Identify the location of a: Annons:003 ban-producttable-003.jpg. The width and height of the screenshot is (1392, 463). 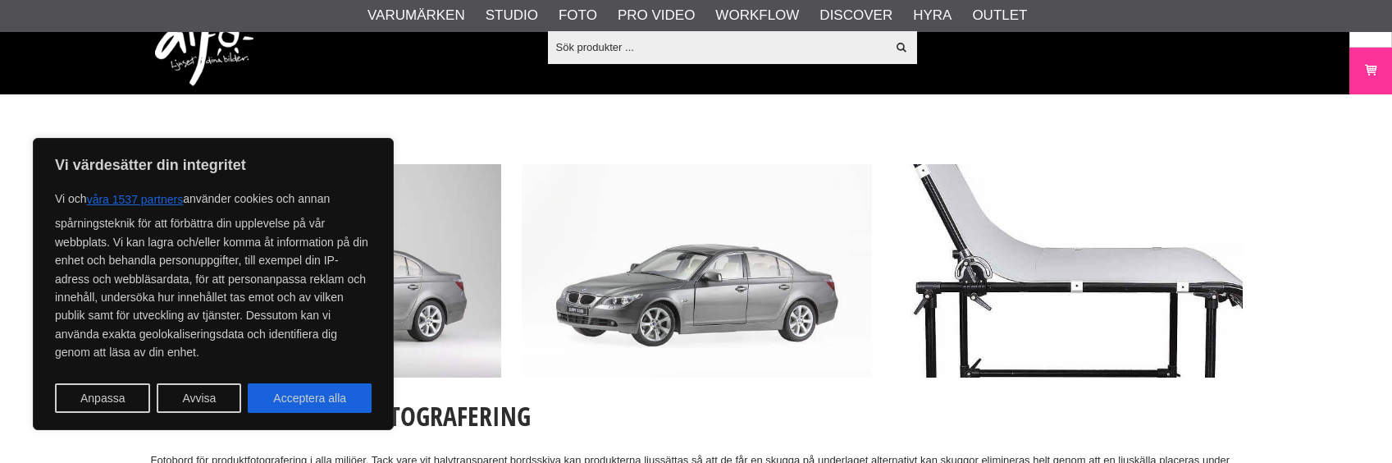
(1067, 271).